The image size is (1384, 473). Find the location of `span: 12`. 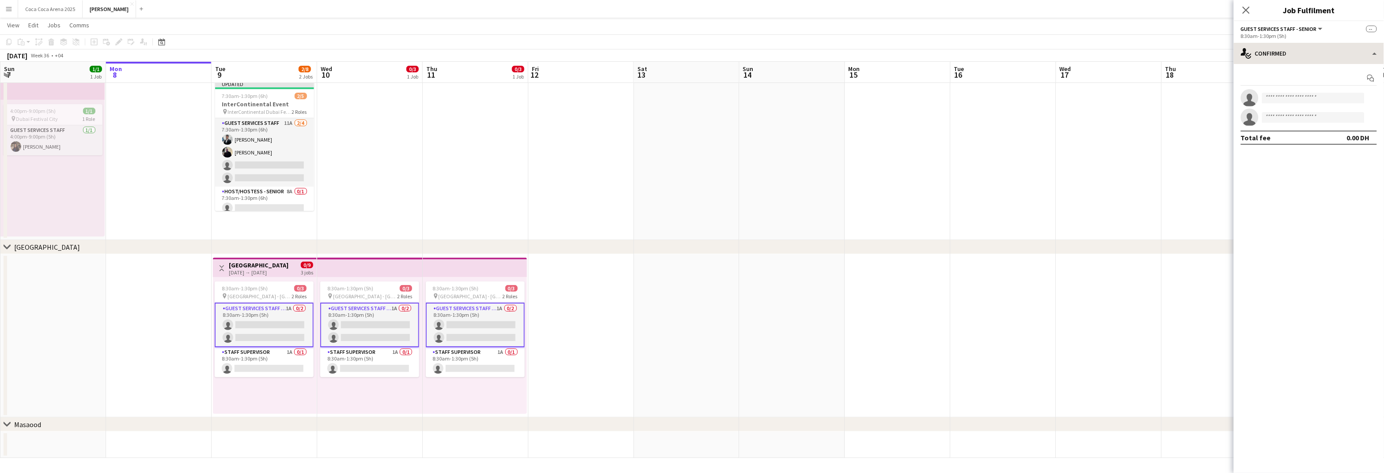

span: 12 is located at coordinates (534, 75).